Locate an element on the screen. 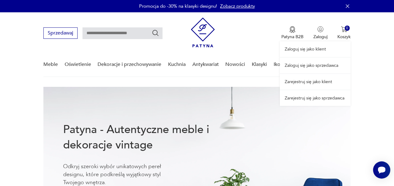  a: Zobacz produkty is located at coordinates (237, 6).